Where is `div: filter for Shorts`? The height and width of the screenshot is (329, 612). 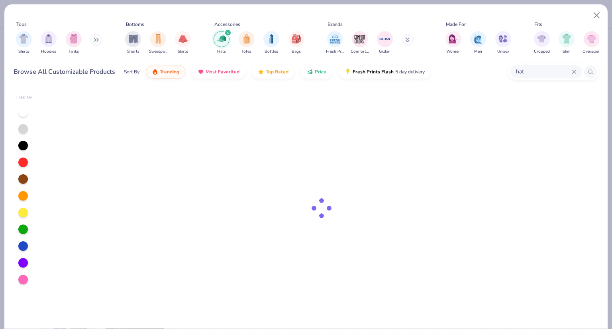
div: filter for Shorts is located at coordinates (133, 43).